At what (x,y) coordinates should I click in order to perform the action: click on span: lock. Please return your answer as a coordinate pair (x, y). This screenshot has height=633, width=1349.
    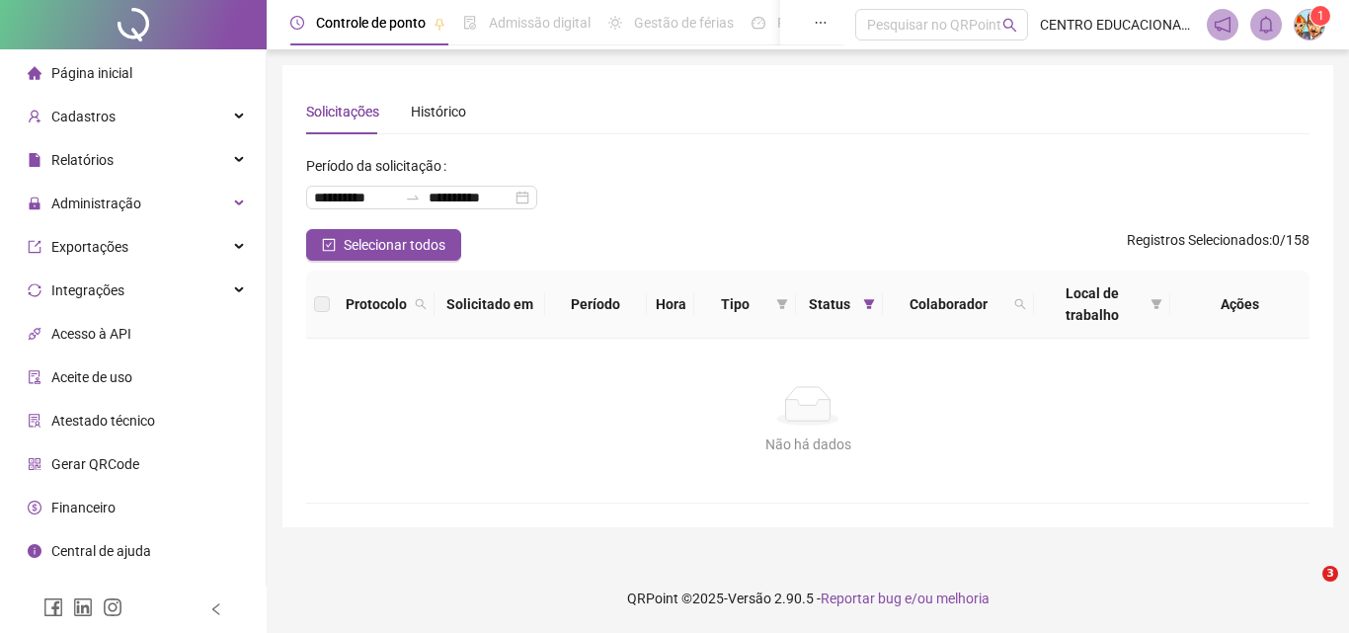
    Looking at the image, I should click on (35, 203).